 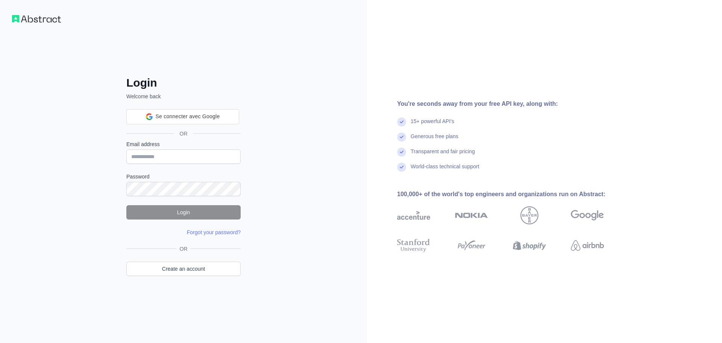 What do you see at coordinates (184, 83) in the screenshot?
I see `h2: Login` at bounding box center [184, 83].